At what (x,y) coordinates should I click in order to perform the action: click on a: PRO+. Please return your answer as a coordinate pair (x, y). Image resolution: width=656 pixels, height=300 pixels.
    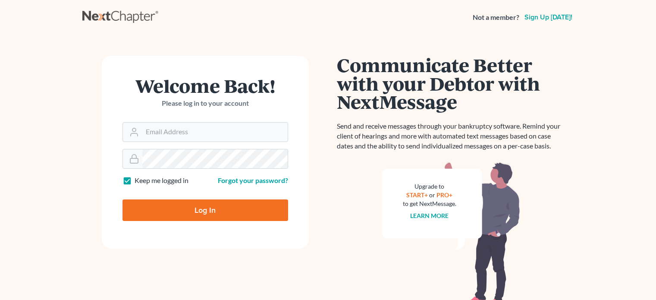
    Looking at the image, I should click on (444, 195).